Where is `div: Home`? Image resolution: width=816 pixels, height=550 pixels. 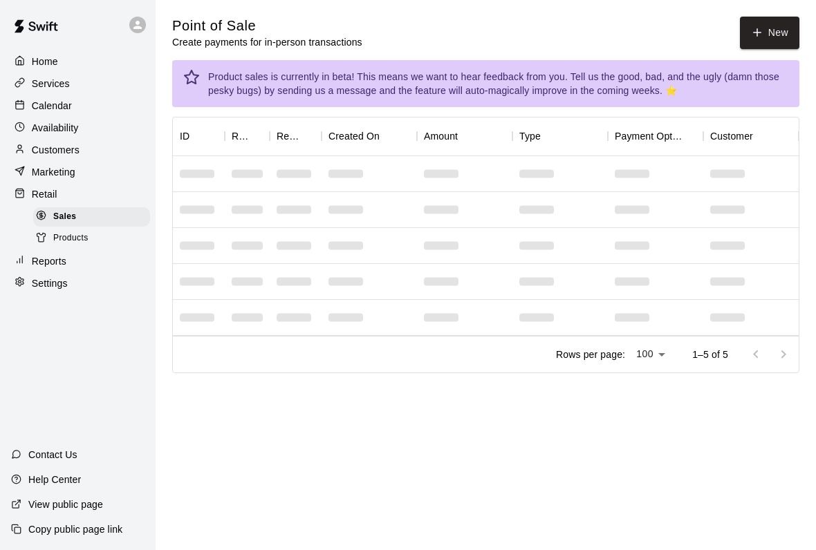
div: Home is located at coordinates (77, 62).